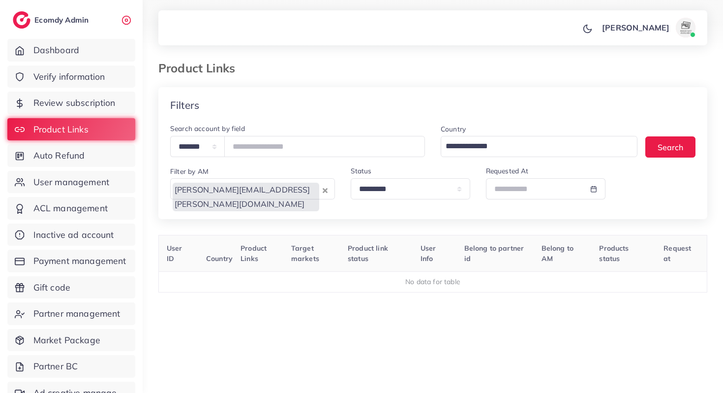 Image resolution: width=723 pixels, height=393 pixels. I want to click on button: Search, so click(671, 147).